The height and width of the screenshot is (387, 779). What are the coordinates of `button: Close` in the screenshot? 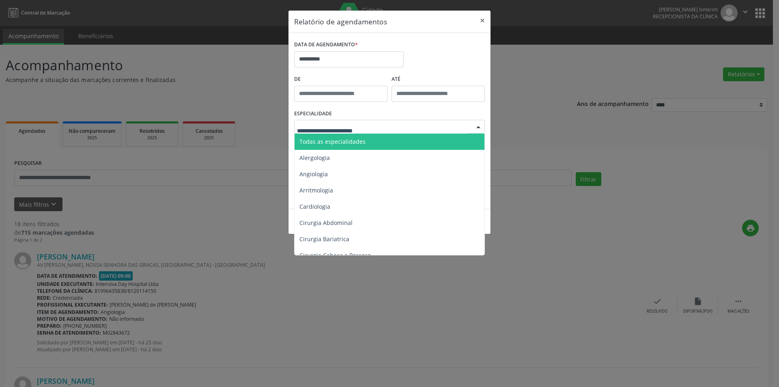 It's located at (483, 20).